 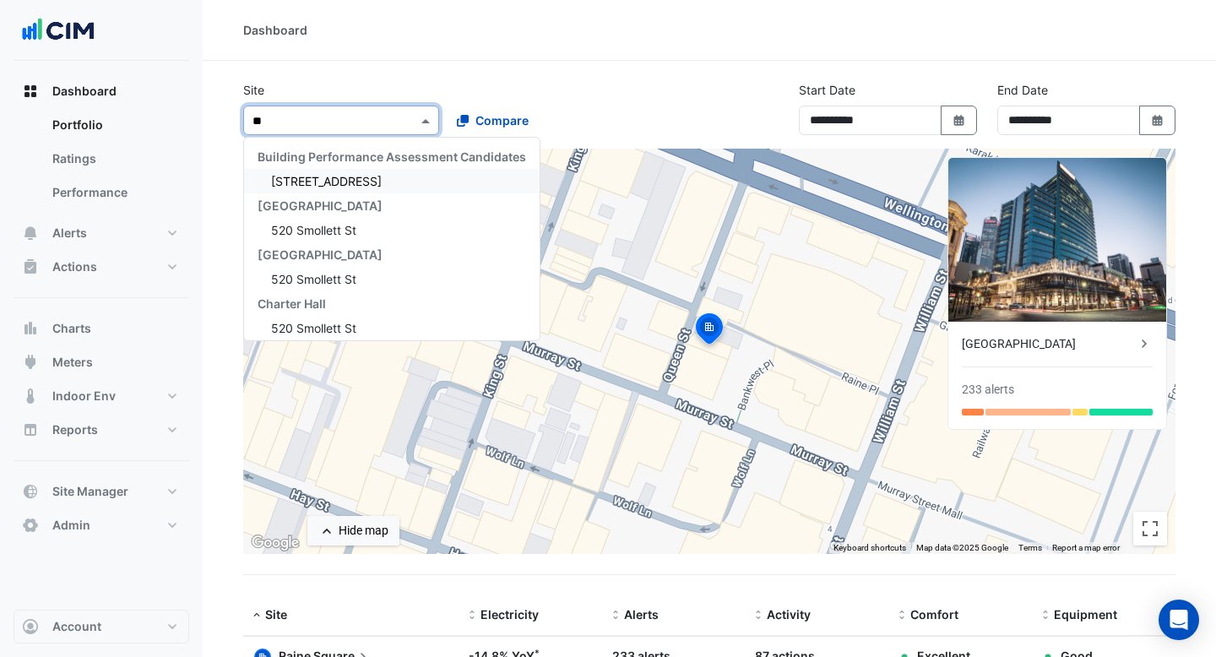 What do you see at coordinates (1086, 547) in the screenshot?
I see `a: Report a map error` at bounding box center [1086, 547].